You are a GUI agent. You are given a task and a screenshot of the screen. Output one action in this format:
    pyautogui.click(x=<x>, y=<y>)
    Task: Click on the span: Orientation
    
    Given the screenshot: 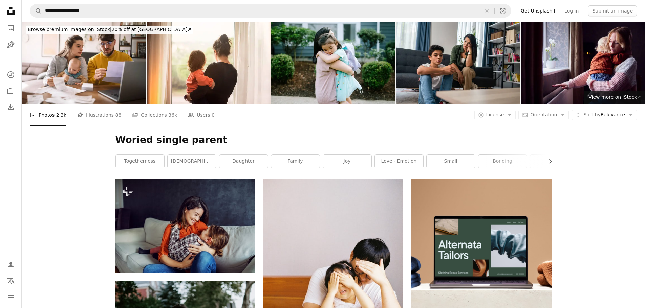 What is the action you would take?
    pyautogui.click(x=543, y=115)
    